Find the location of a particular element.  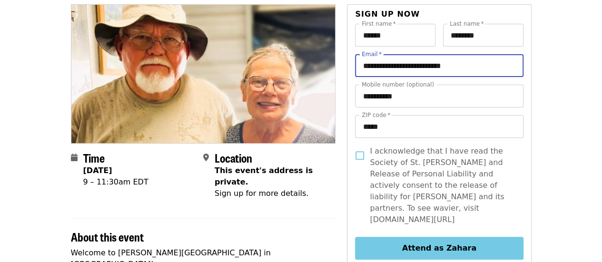

input: Mobile number (optional) is located at coordinates (439, 96).